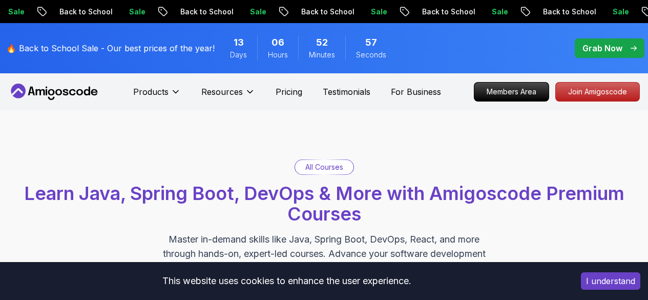  I want to click on span: Learn Java, Spring Boot, DevOps & More with Amigoscode Premium Courses, so click(324, 203).